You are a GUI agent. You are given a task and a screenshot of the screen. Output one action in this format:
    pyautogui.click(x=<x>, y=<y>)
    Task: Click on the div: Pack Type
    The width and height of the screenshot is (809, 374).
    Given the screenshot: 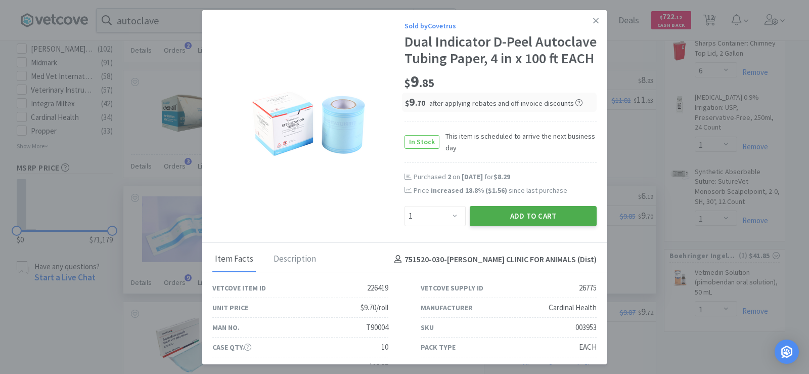 What is the action you would take?
    pyautogui.click(x=438, y=347)
    